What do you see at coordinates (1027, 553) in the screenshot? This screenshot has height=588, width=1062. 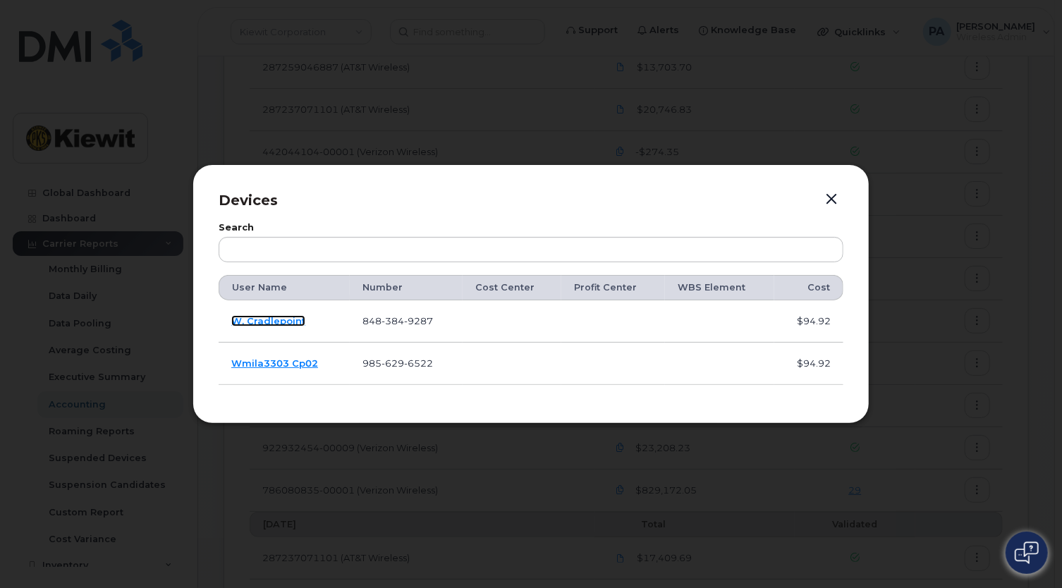 I see `img: Open chat` at bounding box center [1027, 553].